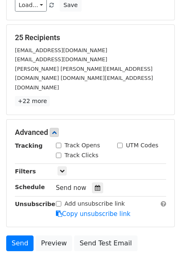  Describe the element at coordinates (30, 187) in the screenshot. I see `strong: Schedule` at that location.